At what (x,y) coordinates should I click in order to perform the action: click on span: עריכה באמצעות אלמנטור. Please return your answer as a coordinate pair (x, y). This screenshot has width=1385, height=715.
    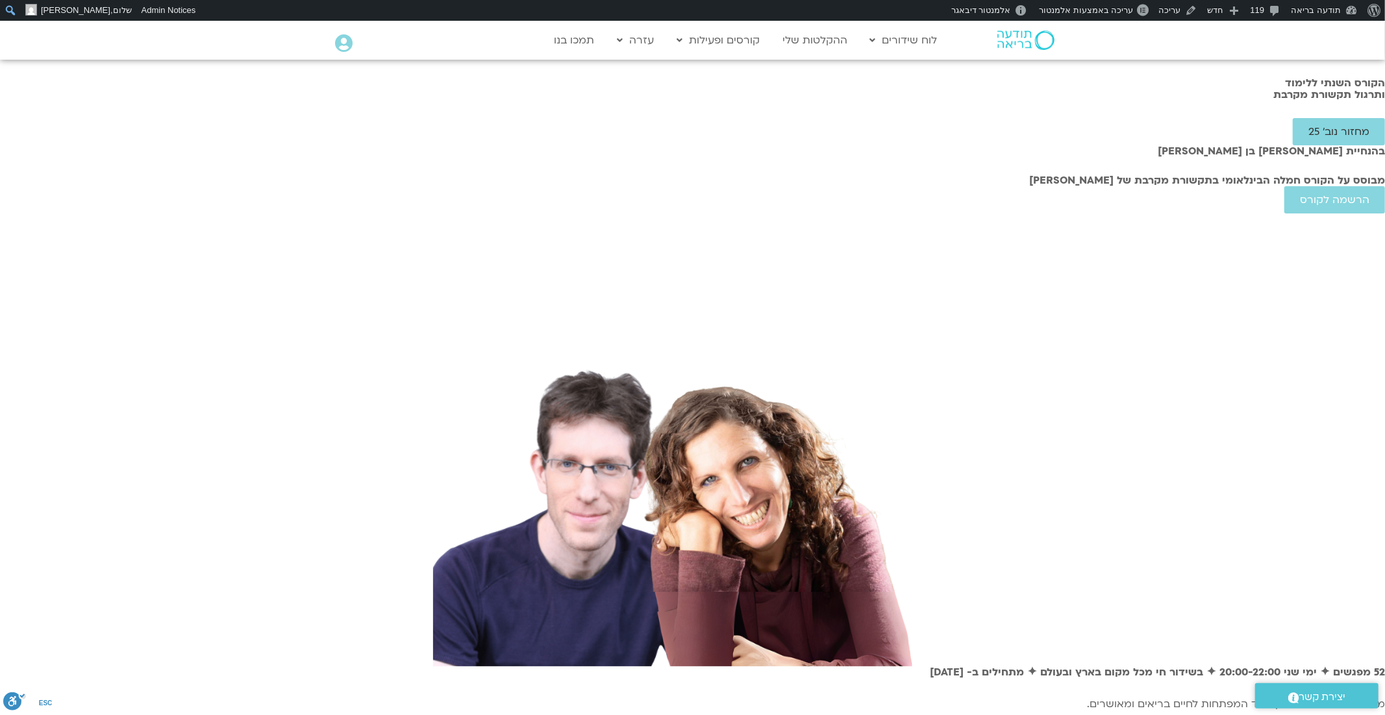
    Looking at the image, I should click on (1085, 10).